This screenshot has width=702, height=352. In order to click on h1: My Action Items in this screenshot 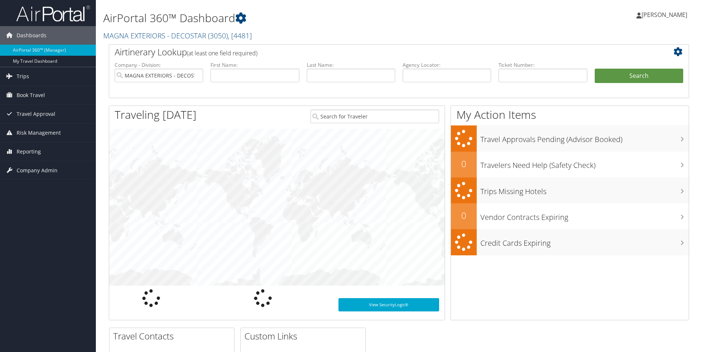, I will do `click(570, 115)`.